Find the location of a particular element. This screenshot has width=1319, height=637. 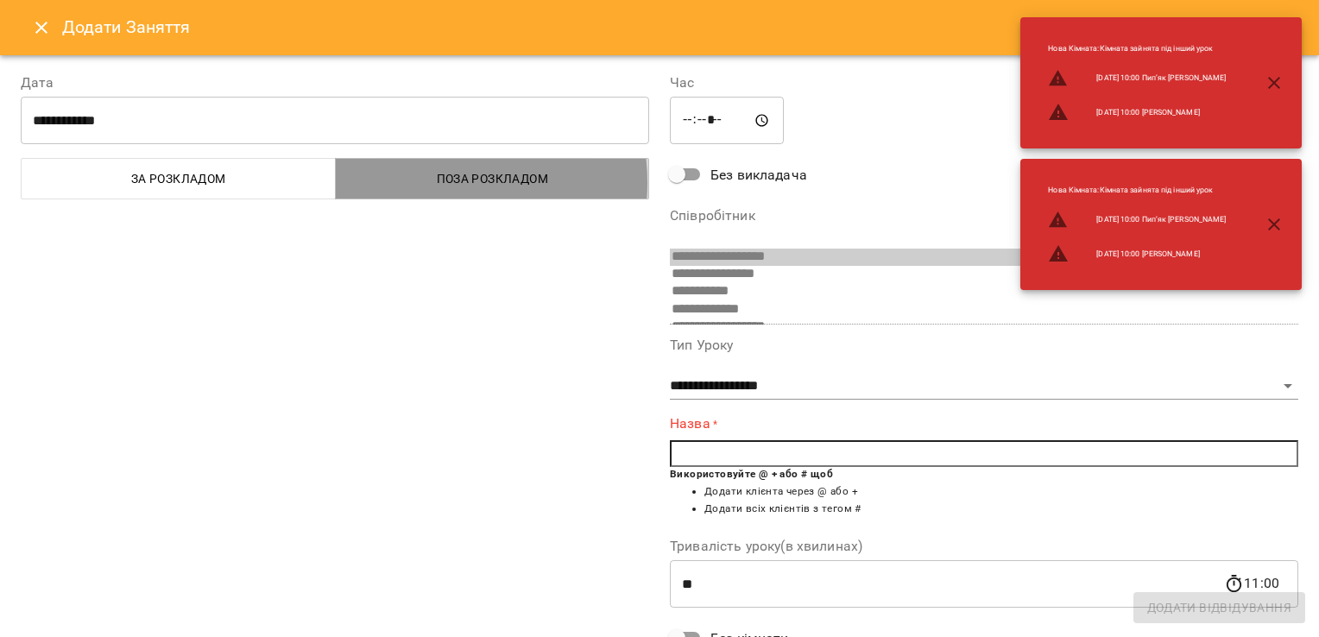

label: Тривалість уроку(в хвилинах) is located at coordinates (984, 547).